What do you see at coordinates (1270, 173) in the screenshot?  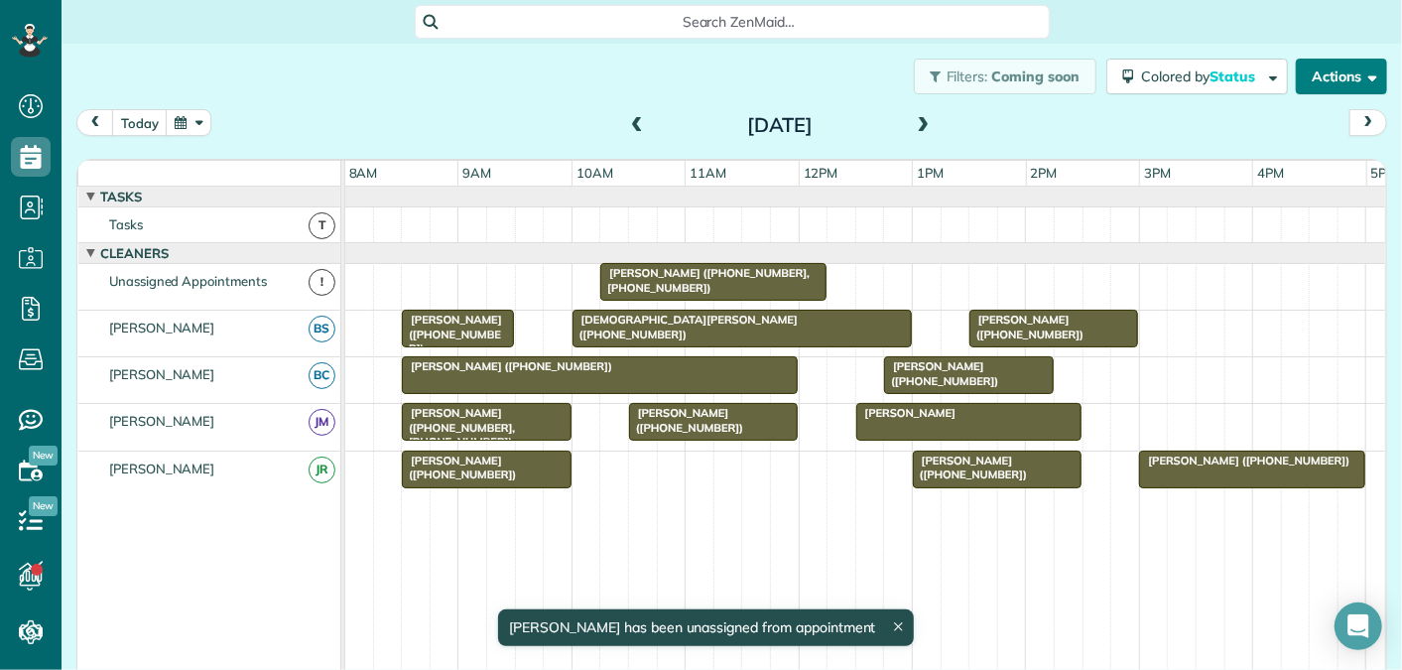 I see `span: 4pm` at bounding box center [1270, 173].